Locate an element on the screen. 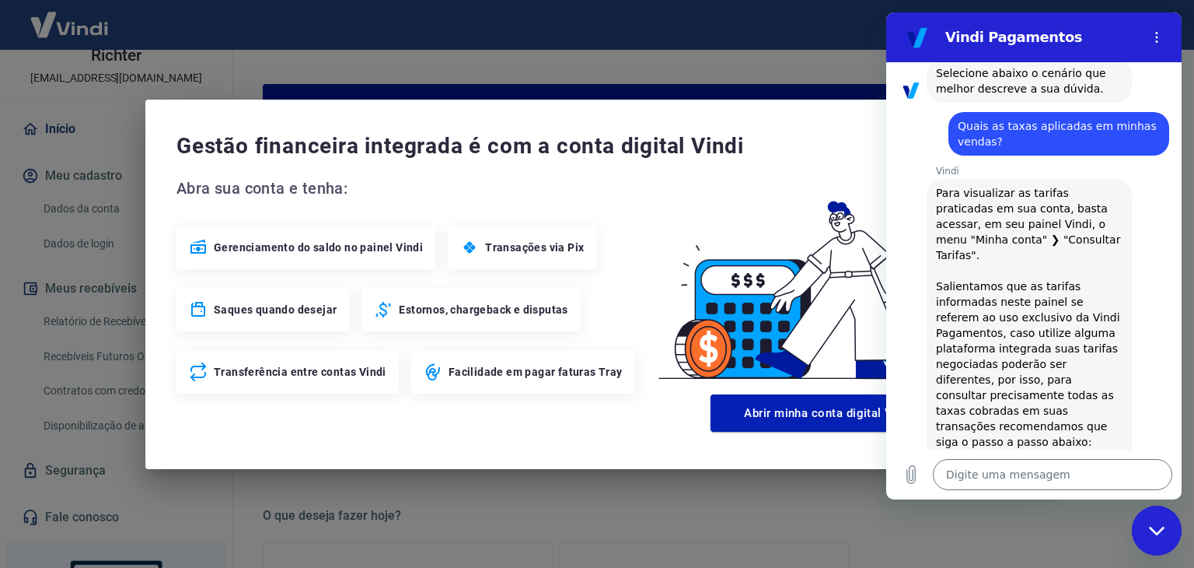  span: Gestão financeira integrada é com a conta digital Vindi is located at coordinates (581, 146).